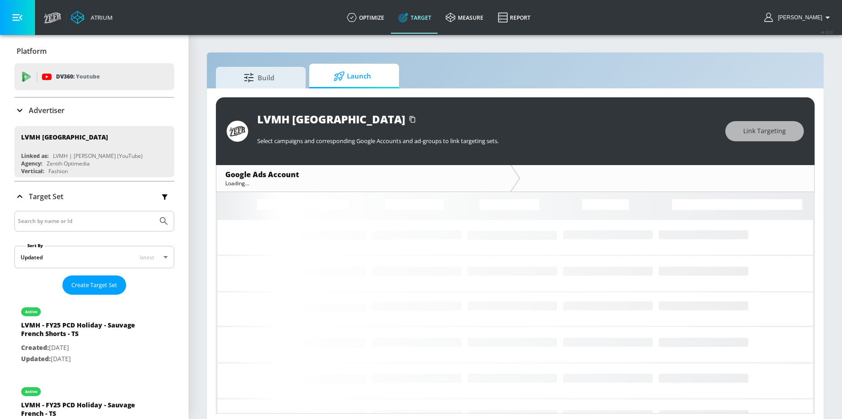 This screenshot has height=419, width=842. I want to click on span: Build, so click(259, 78).